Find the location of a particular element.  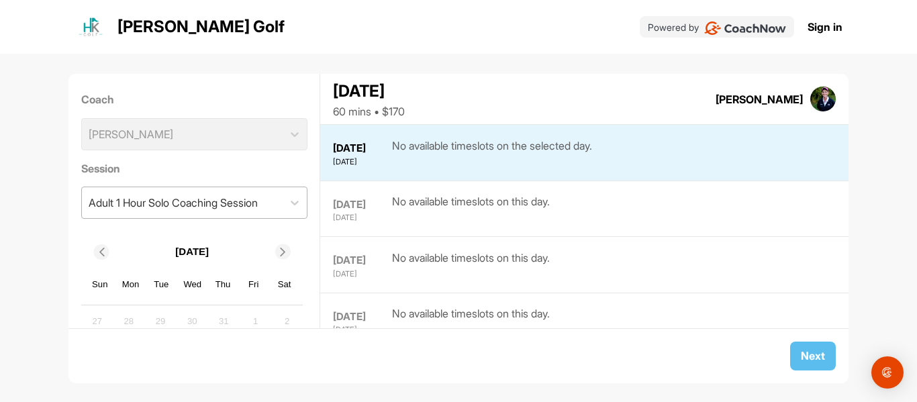

a: Sign in is located at coordinates (825, 27).